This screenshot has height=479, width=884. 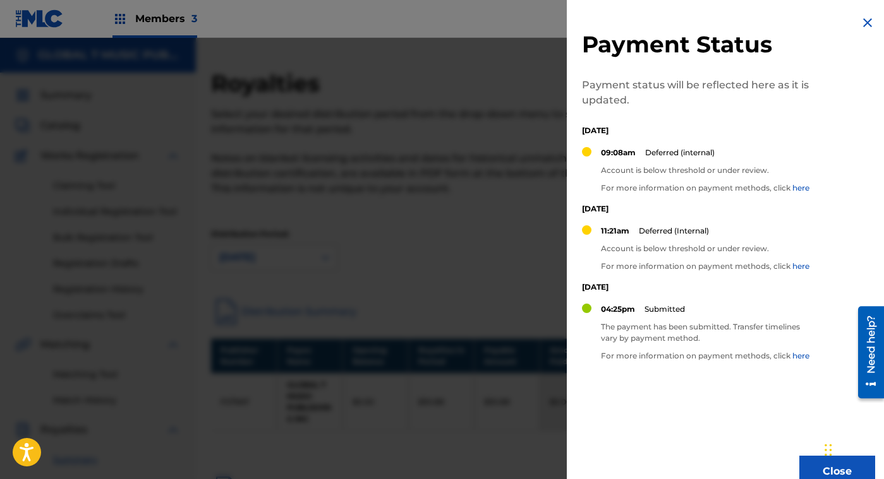 I want to click on p: Submitted, so click(x=665, y=310).